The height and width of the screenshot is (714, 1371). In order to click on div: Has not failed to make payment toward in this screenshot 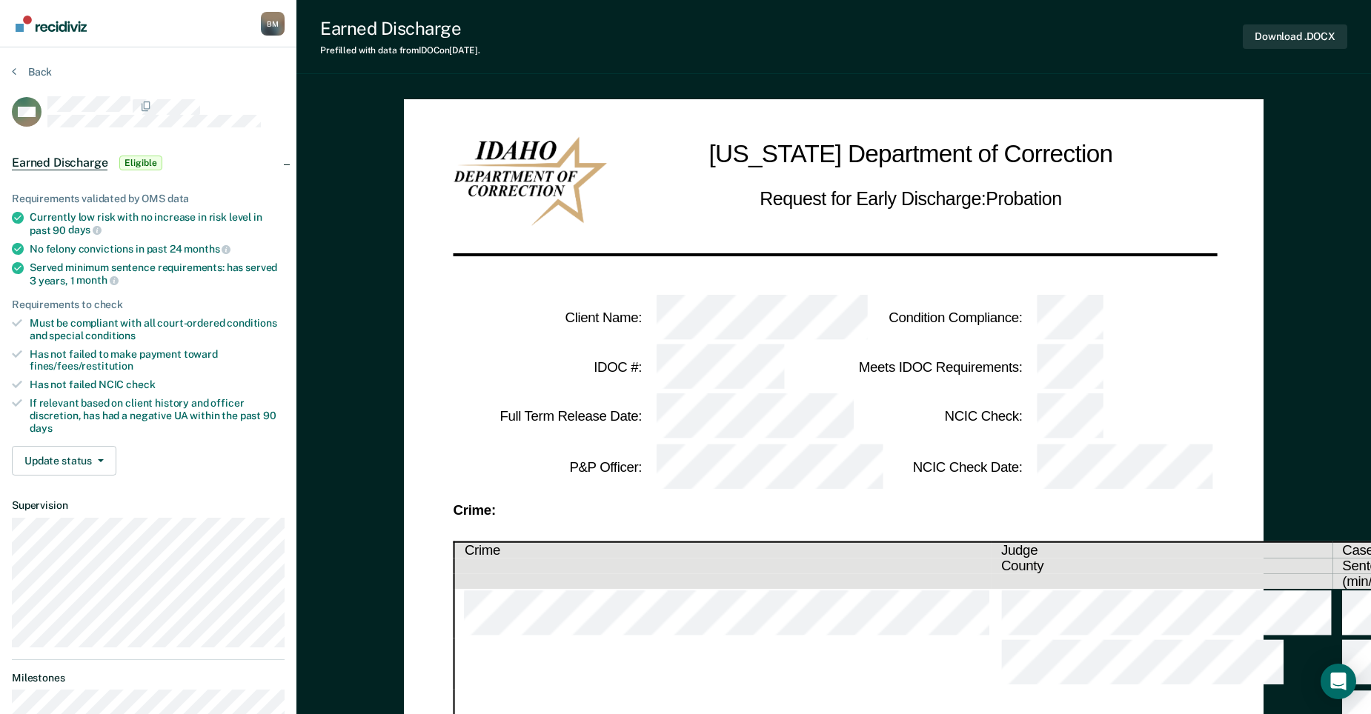, I will do `click(157, 361)`.